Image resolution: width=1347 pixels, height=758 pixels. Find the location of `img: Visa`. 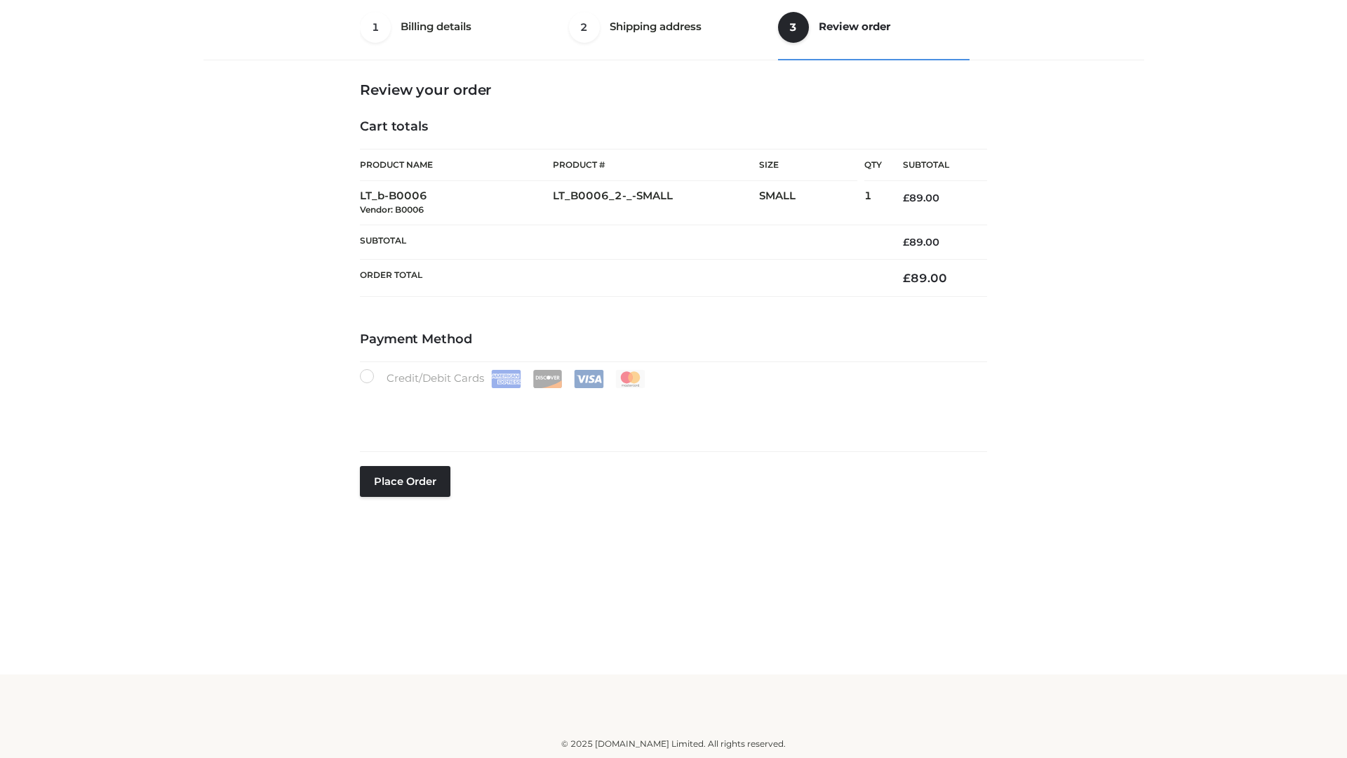

img: Visa is located at coordinates (589, 379).